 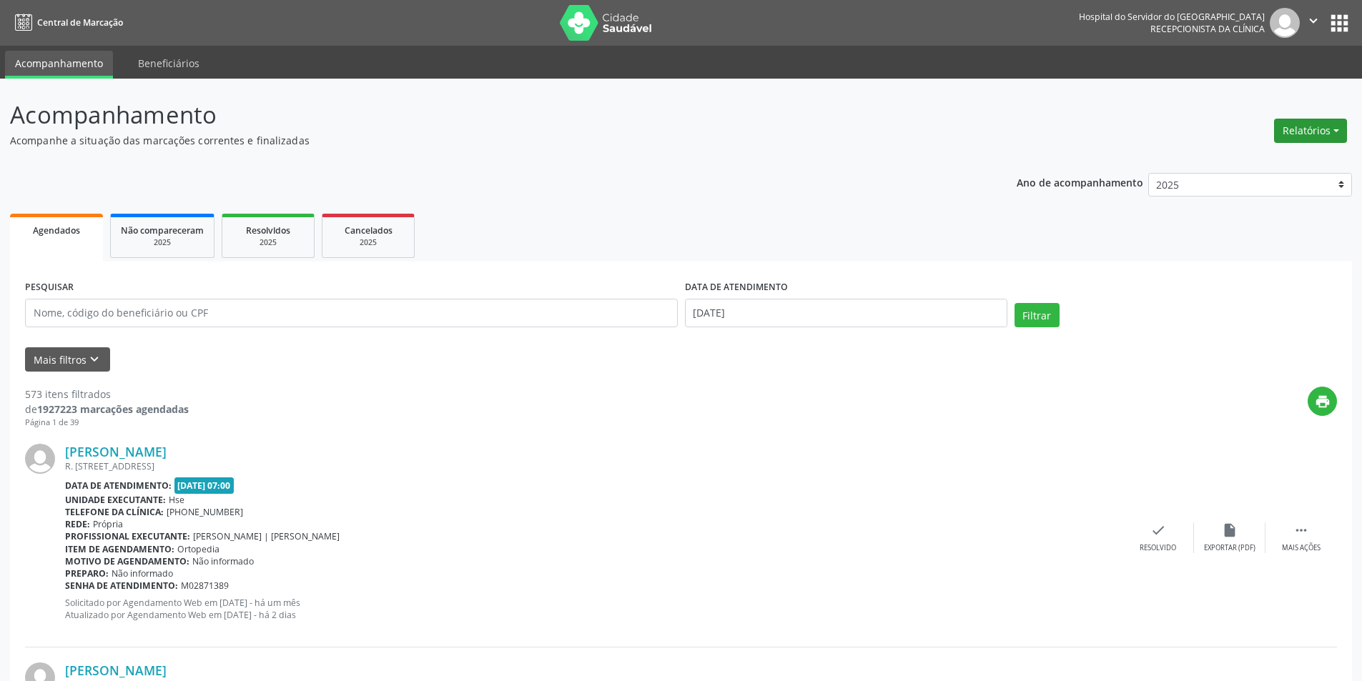 What do you see at coordinates (268, 230) in the screenshot?
I see `span: Resolvidos` at bounding box center [268, 230].